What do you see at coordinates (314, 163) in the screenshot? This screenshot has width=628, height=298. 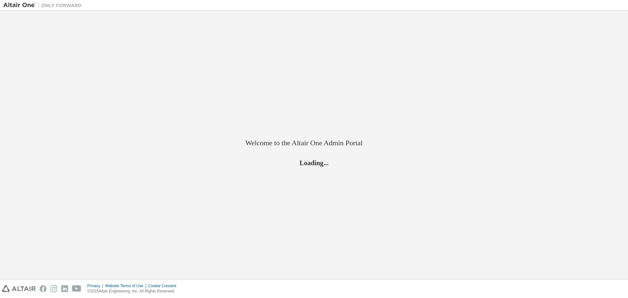 I see `h2: Loading...` at bounding box center [314, 163].